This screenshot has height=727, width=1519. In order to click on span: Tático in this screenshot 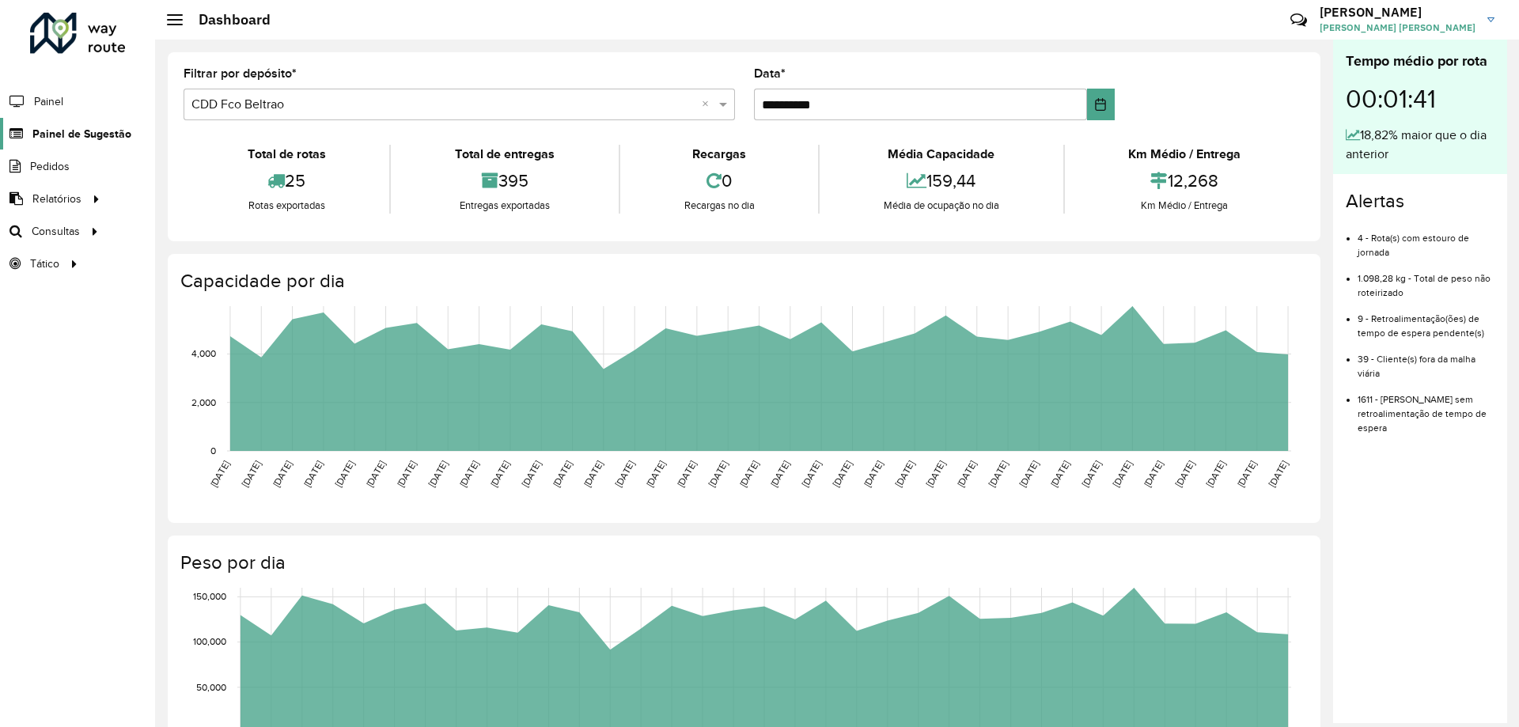, I will do `click(44, 263)`.